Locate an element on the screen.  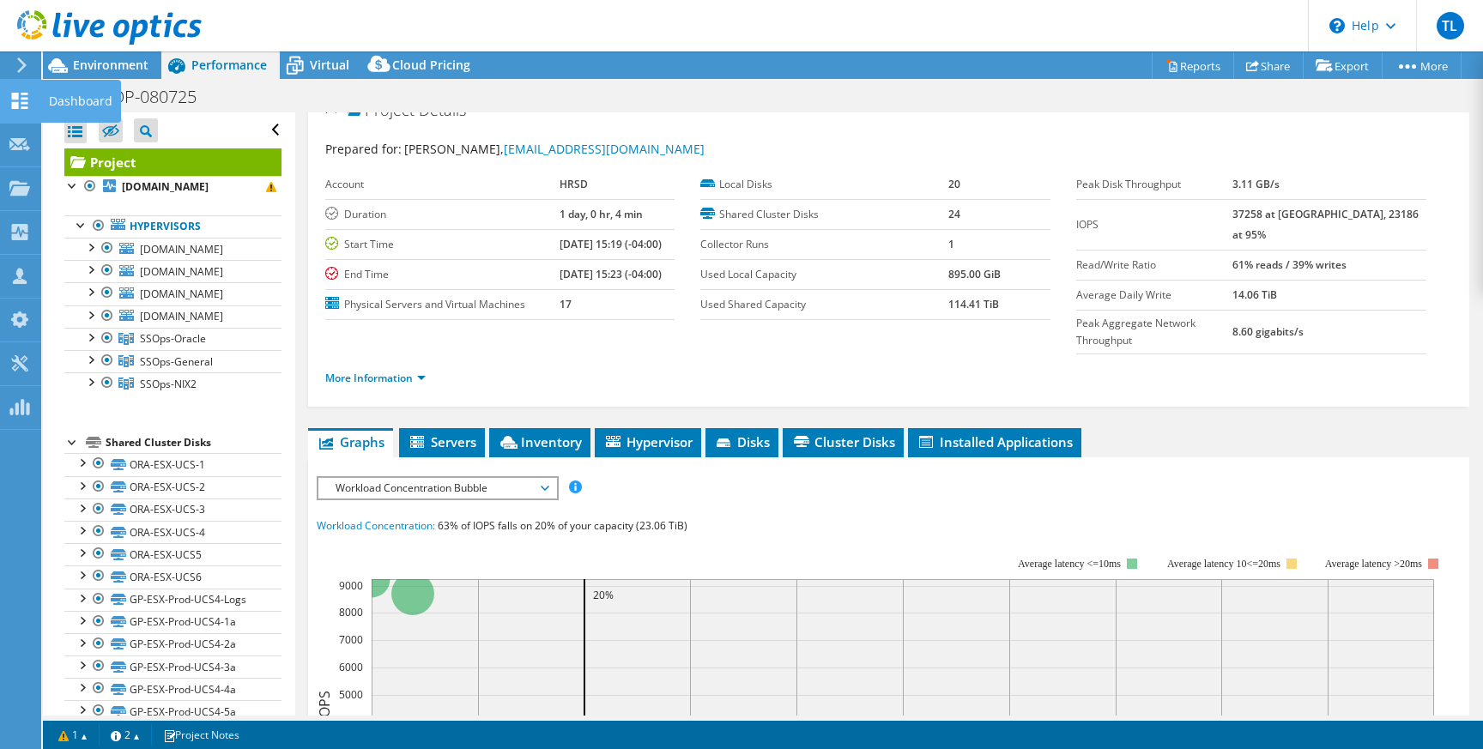
tspan: Average latency 10<=20ms is located at coordinates (1224, 564).